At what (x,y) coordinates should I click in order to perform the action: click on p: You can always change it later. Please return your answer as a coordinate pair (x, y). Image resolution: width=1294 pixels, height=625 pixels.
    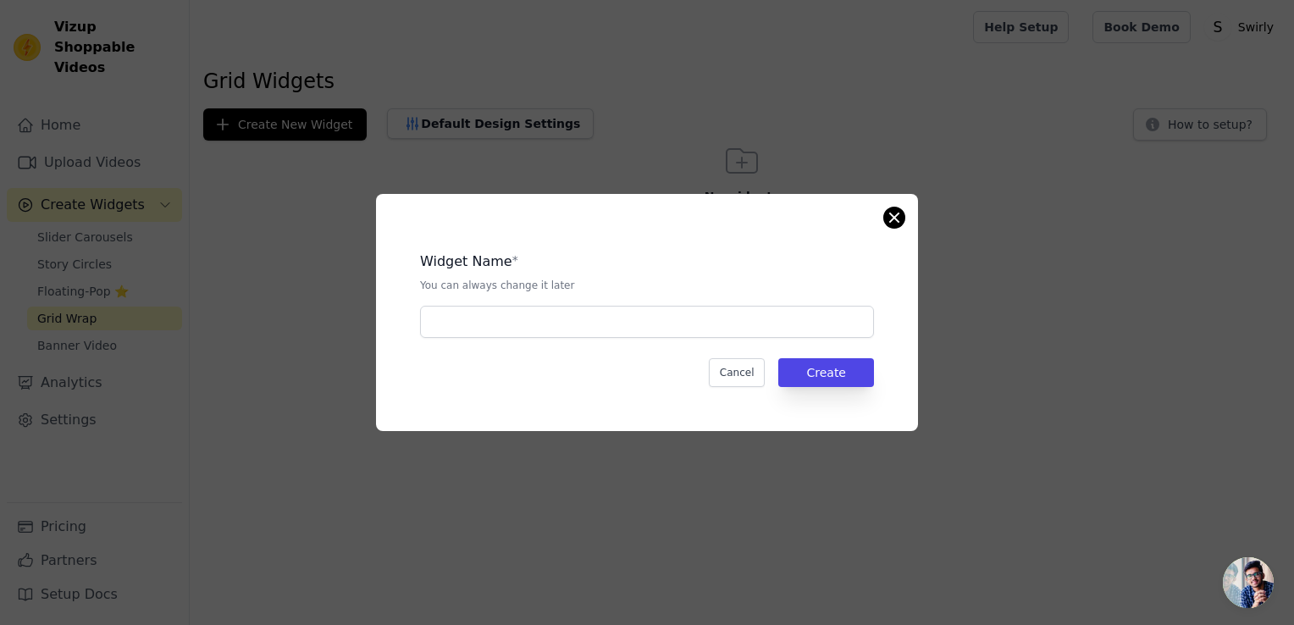
    Looking at the image, I should click on (647, 285).